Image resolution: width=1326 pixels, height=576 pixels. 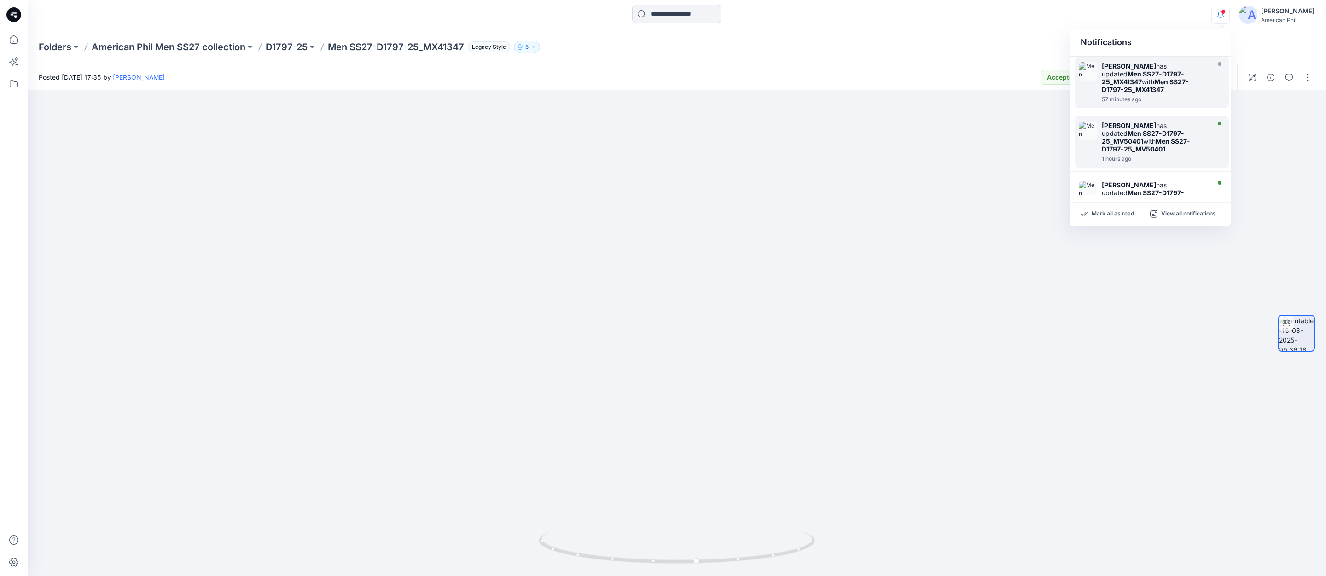 I want to click on div: Friday, August 15, 2025 17:30, so click(x=1154, y=159).